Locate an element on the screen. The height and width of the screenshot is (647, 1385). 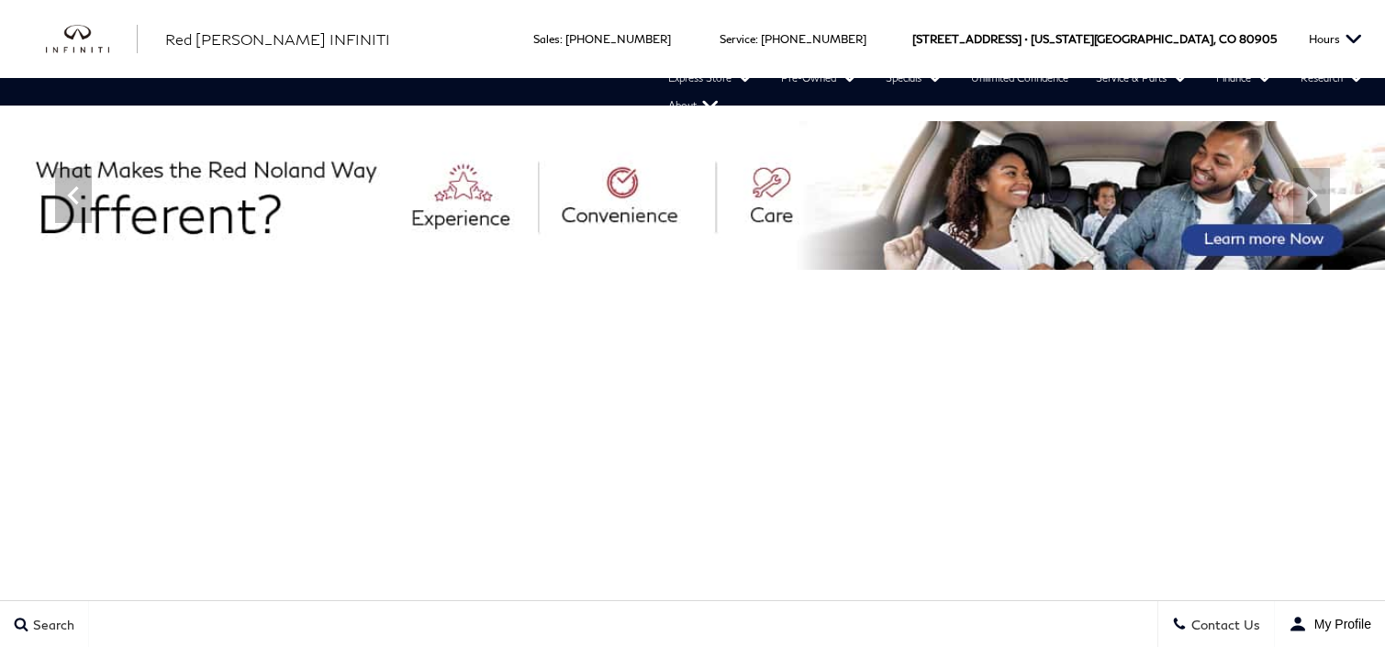
span: Contact Us is located at coordinates (1224, 624).